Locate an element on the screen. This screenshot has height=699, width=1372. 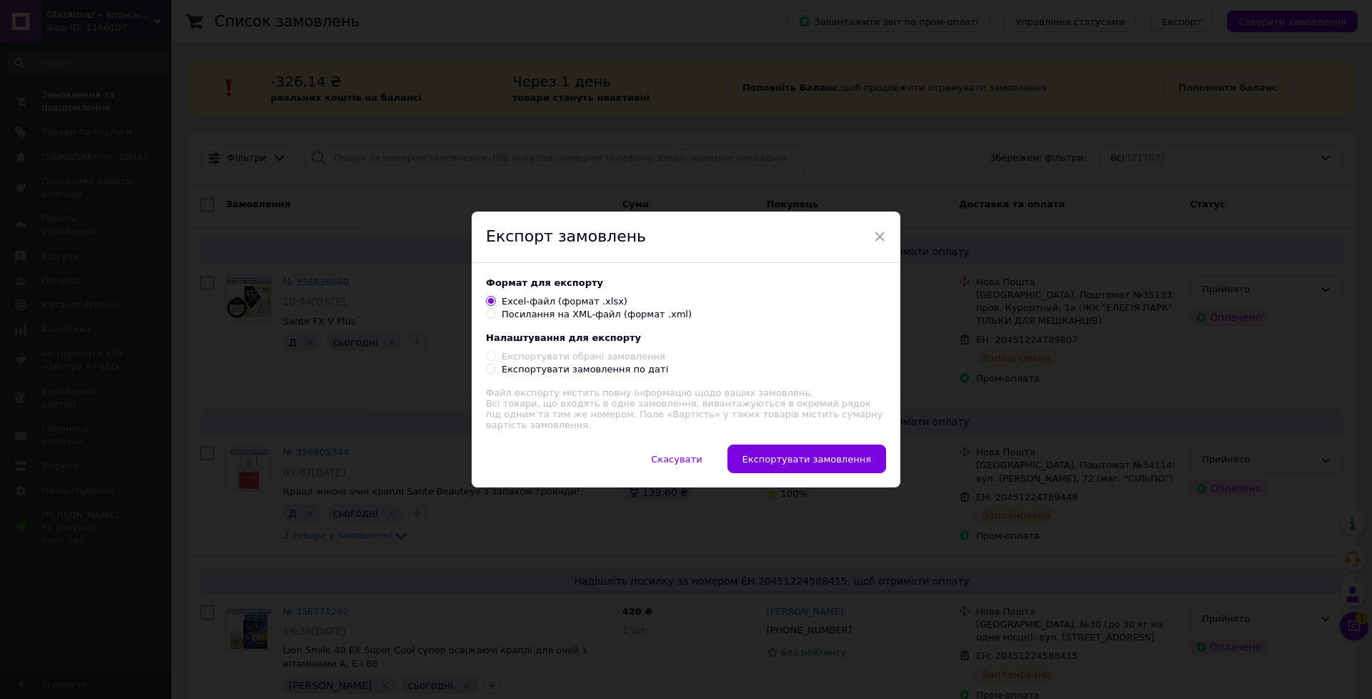
div: Експортувати обрані замовлення is located at coordinates (583, 357).